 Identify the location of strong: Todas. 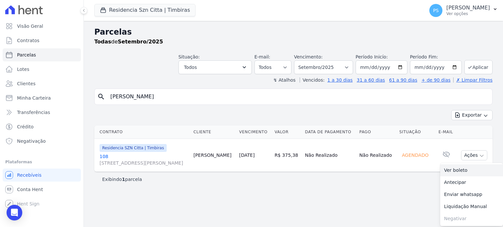
(103, 42).